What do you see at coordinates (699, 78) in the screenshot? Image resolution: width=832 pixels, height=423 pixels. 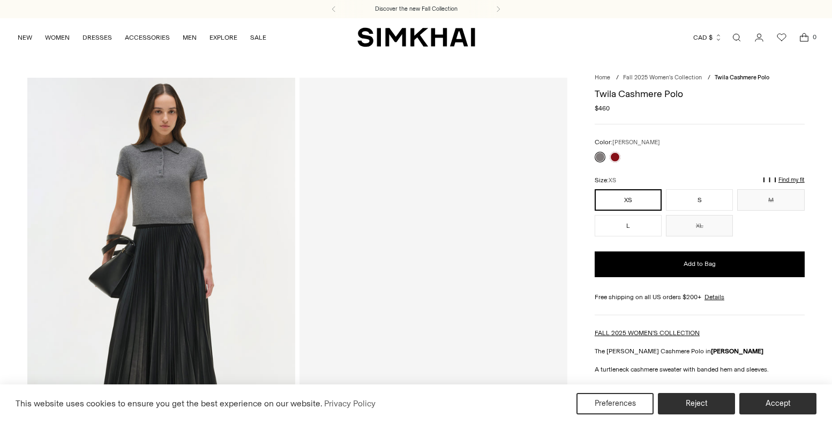 I see `nav: breadcrumbs` at bounding box center [699, 78].